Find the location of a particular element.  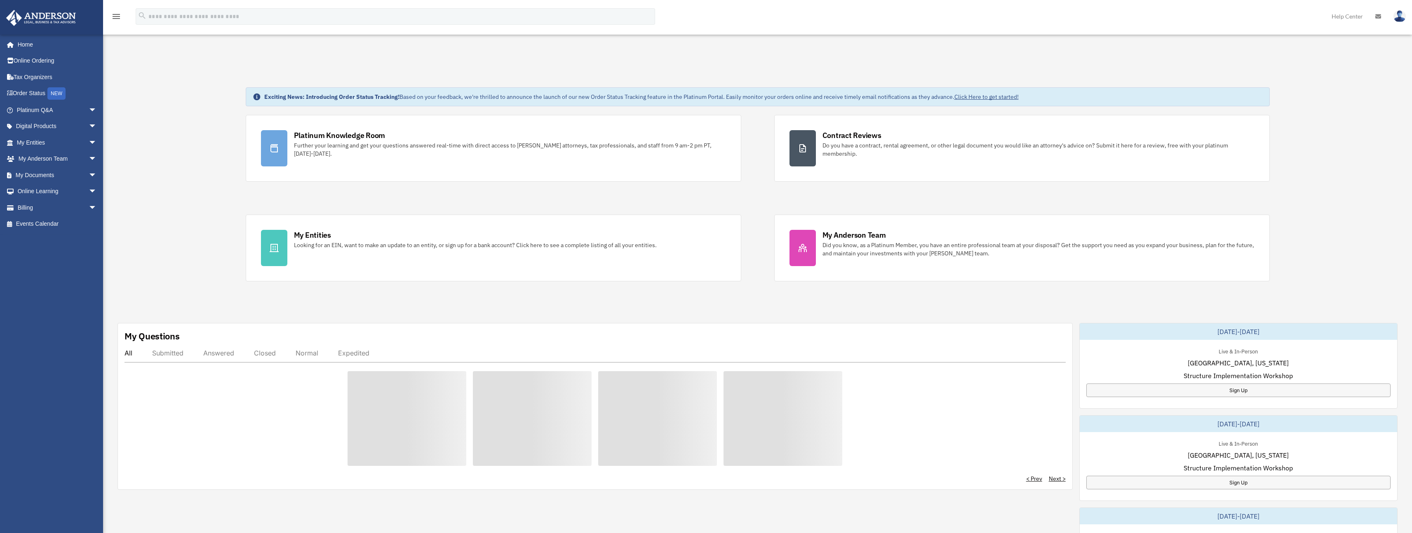

div: Based on your feedback, we're thrilled to announce the launch of our new Order Status Tracking fe... is located at coordinates (641, 97).